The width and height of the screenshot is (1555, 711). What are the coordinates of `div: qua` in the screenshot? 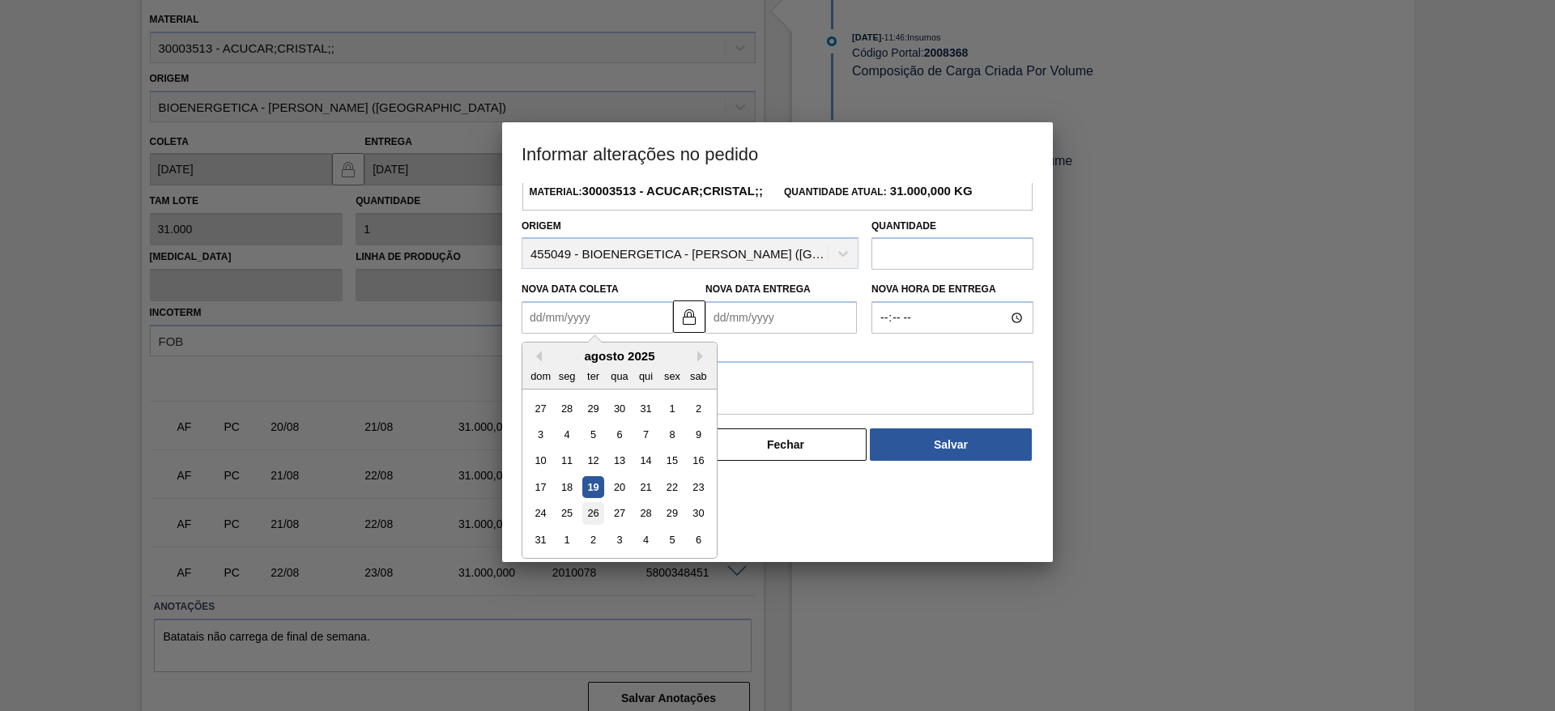 It's located at (619, 376).